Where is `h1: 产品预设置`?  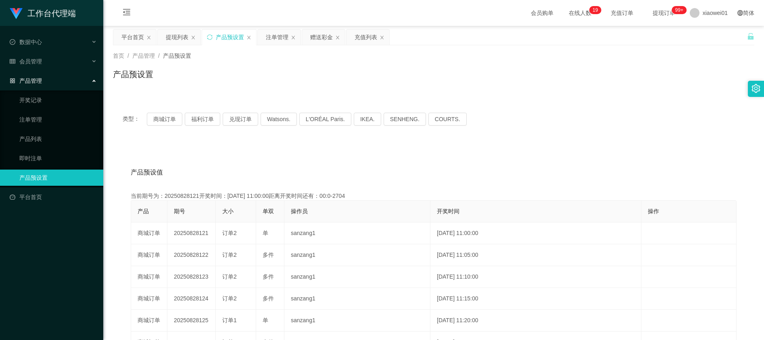
h1: 产品预设置 is located at coordinates (133, 74).